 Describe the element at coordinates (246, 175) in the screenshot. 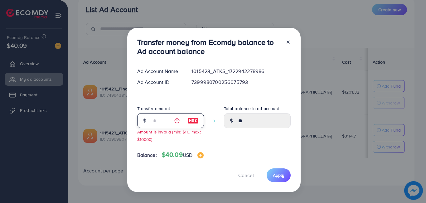

I see `span: Cancel` at that location.